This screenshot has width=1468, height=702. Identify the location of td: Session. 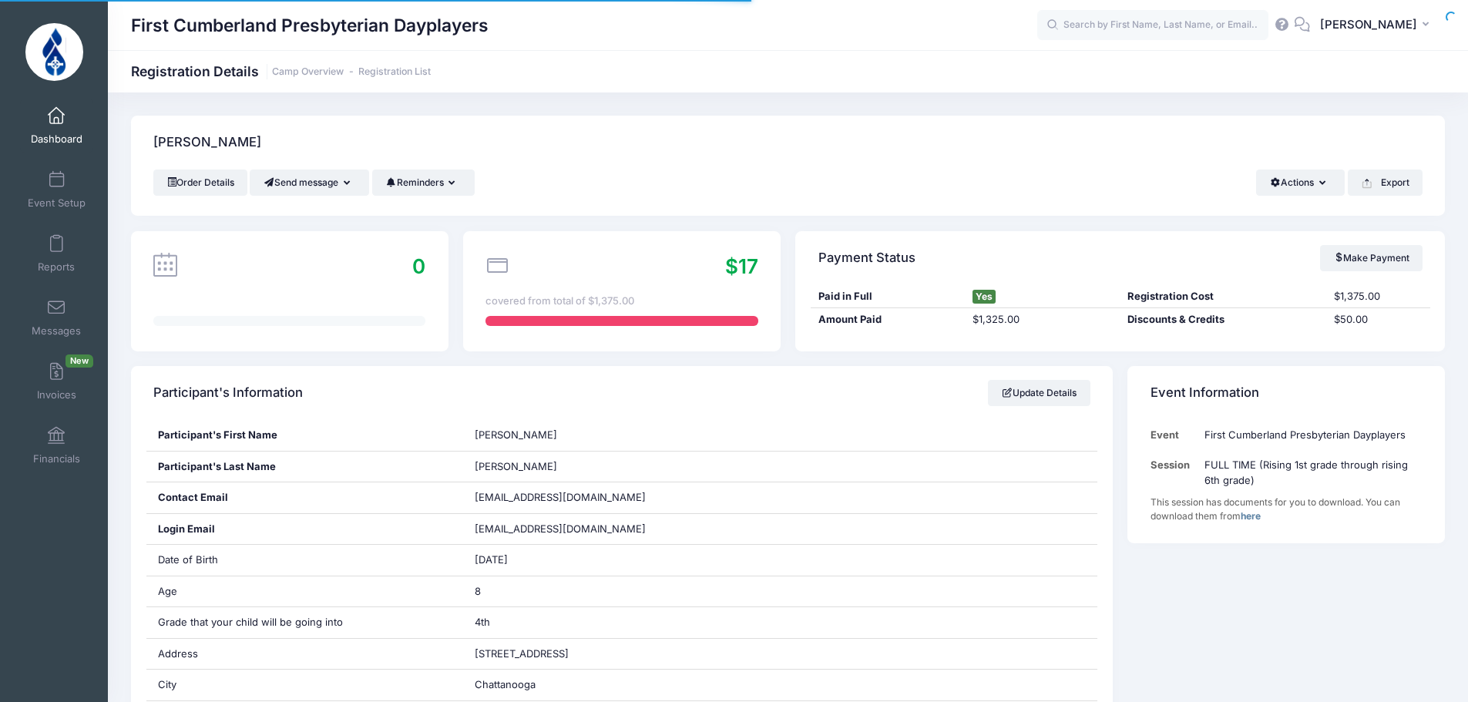
(1173, 472).